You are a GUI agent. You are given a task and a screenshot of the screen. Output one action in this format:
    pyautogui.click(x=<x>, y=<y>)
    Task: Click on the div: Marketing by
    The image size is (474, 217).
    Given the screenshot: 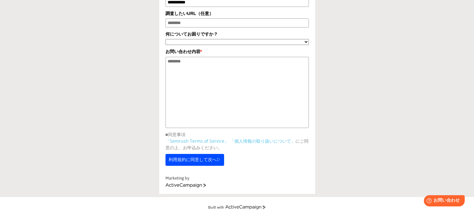 What is the action you would take?
    pyautogui.click(x=237, y=178)
    